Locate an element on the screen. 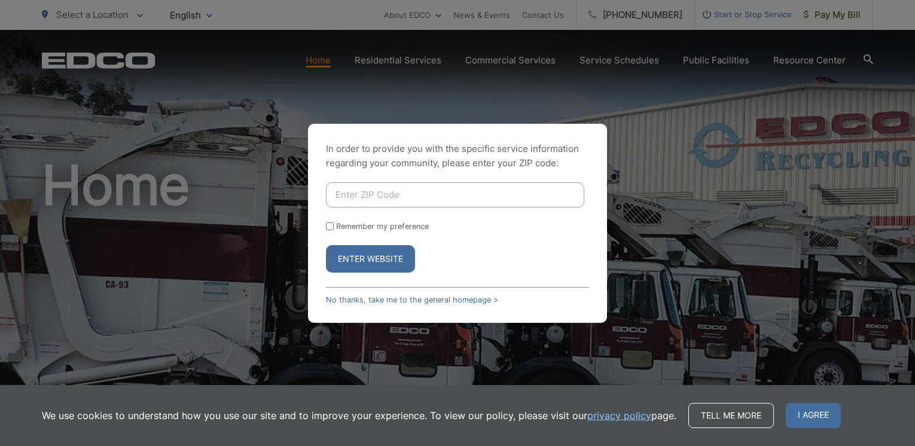 The height and width of the screenshot is (446, 915). a: No thanks, take me to the general homepage > is located at coordinates (412, 300).